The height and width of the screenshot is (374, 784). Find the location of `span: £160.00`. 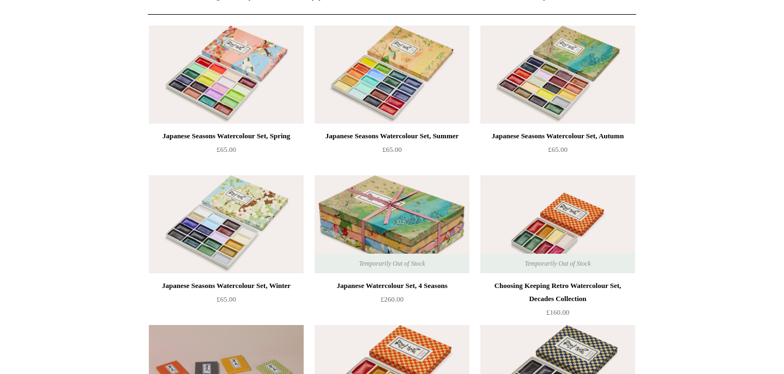

span: £160.00 is located at coordinates (557, 312).